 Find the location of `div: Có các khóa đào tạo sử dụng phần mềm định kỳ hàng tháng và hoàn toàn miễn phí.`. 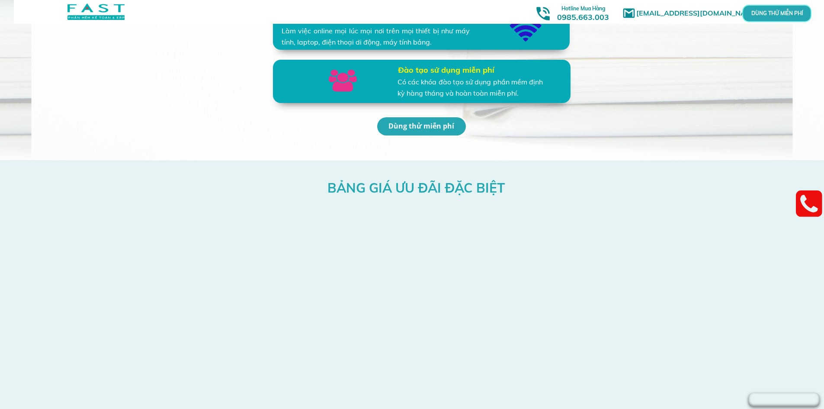

div: Có các khóa đào tạo sử dụng phần mềm định kỳ hàng tháng và hoàn toàn miễn phí. is located at coordinates (470, 87).